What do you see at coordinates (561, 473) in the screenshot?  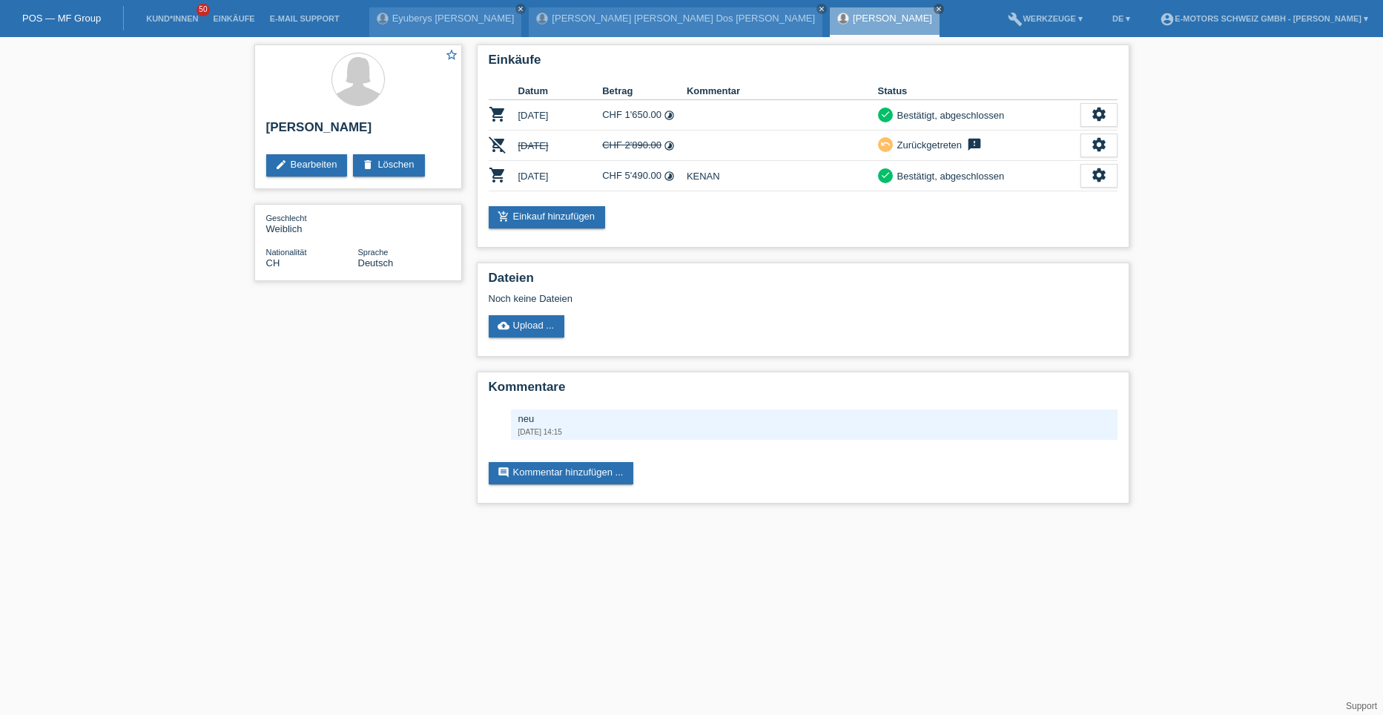 I see `a: commentKommentar hinzufügen ...` at bounding box center [561, 473].